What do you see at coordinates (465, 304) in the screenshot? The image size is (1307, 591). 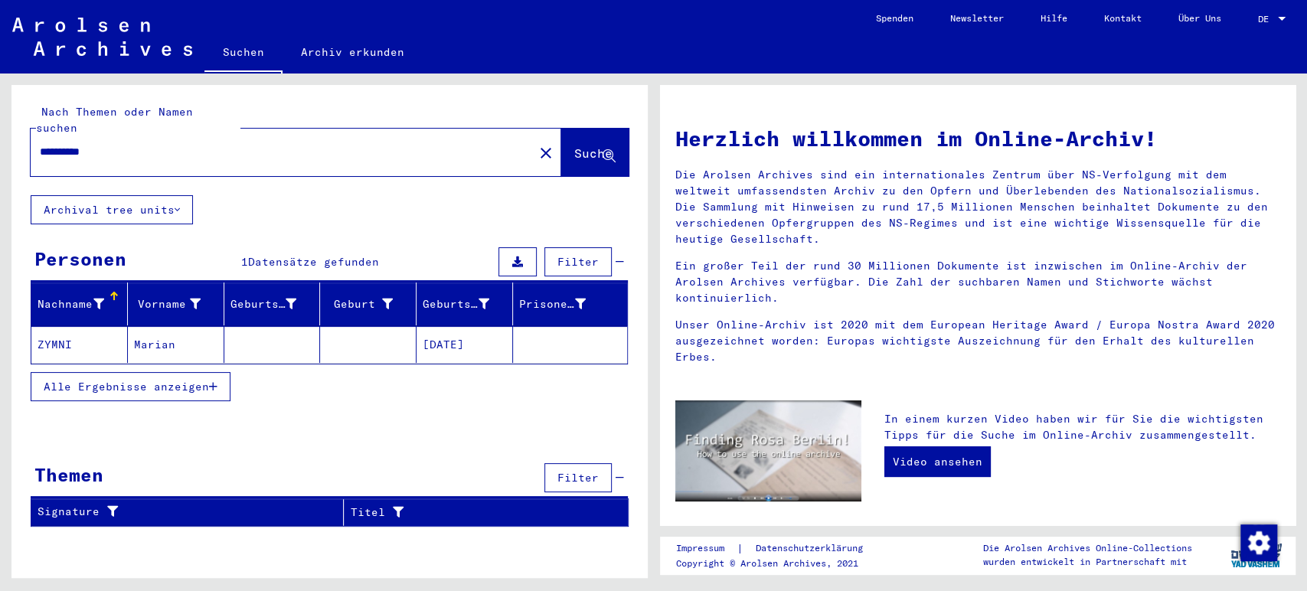 I see `mat-header-cell: Geburtsdatum` at bounding box center [465, 304].